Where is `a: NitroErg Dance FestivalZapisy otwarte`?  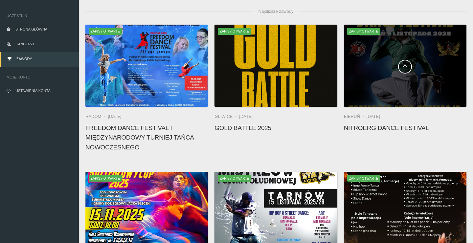
a: NitroErg Dance FestivalZapisy otwarte is located at coordinates (405, 66).